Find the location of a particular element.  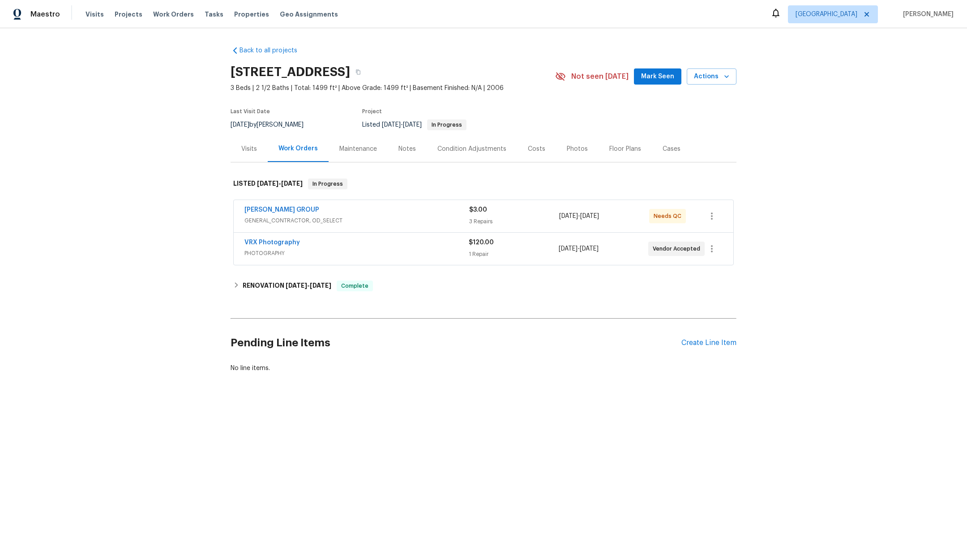

span: GENERAL_CONTRACTOR, OD_SELECT is located at coordinates (357, 221).